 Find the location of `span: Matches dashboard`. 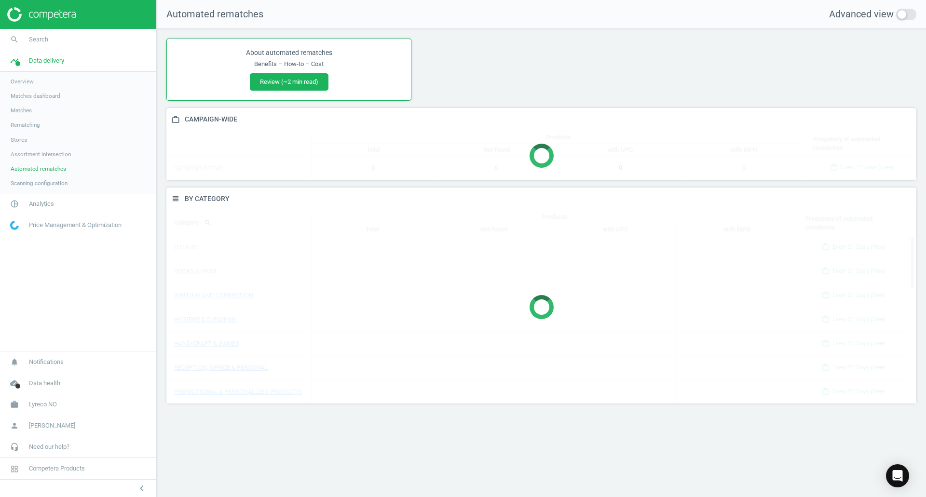

span: Matches dashboard is located at coordinates (35, 96).